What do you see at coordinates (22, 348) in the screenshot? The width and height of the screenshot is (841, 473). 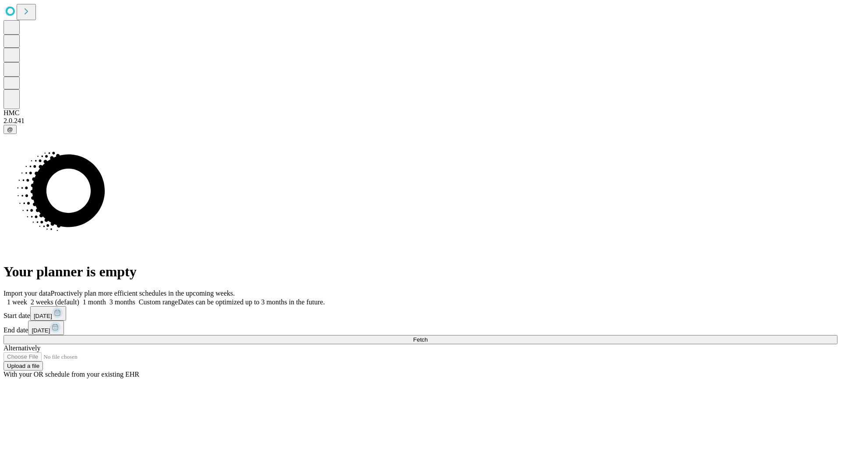 I see `span: Alternatively` at bounding box center [22, 348].